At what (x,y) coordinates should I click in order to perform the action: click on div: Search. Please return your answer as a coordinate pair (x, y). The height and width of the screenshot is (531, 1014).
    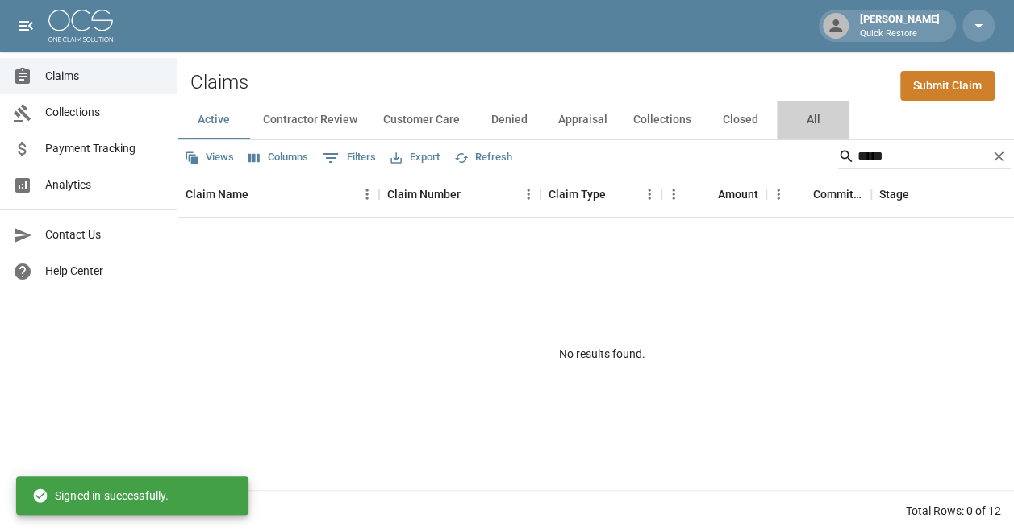
    Looking at the image, I should click on (924, 158).